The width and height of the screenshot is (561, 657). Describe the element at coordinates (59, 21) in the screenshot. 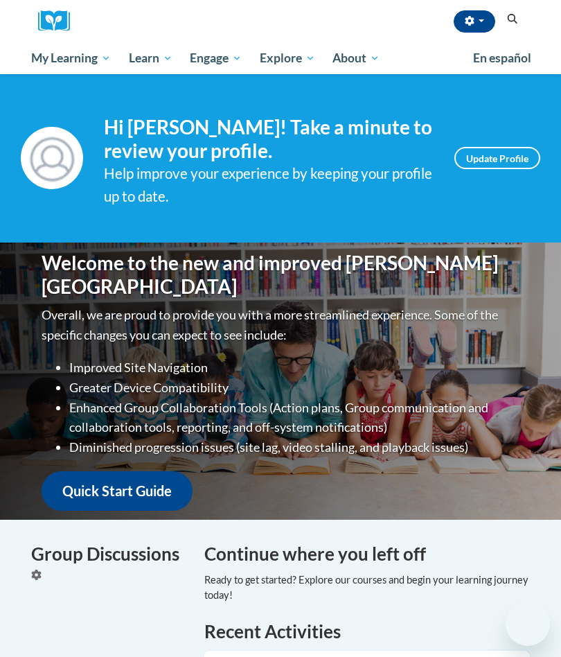

I see `a: Cox Campus` at that location.